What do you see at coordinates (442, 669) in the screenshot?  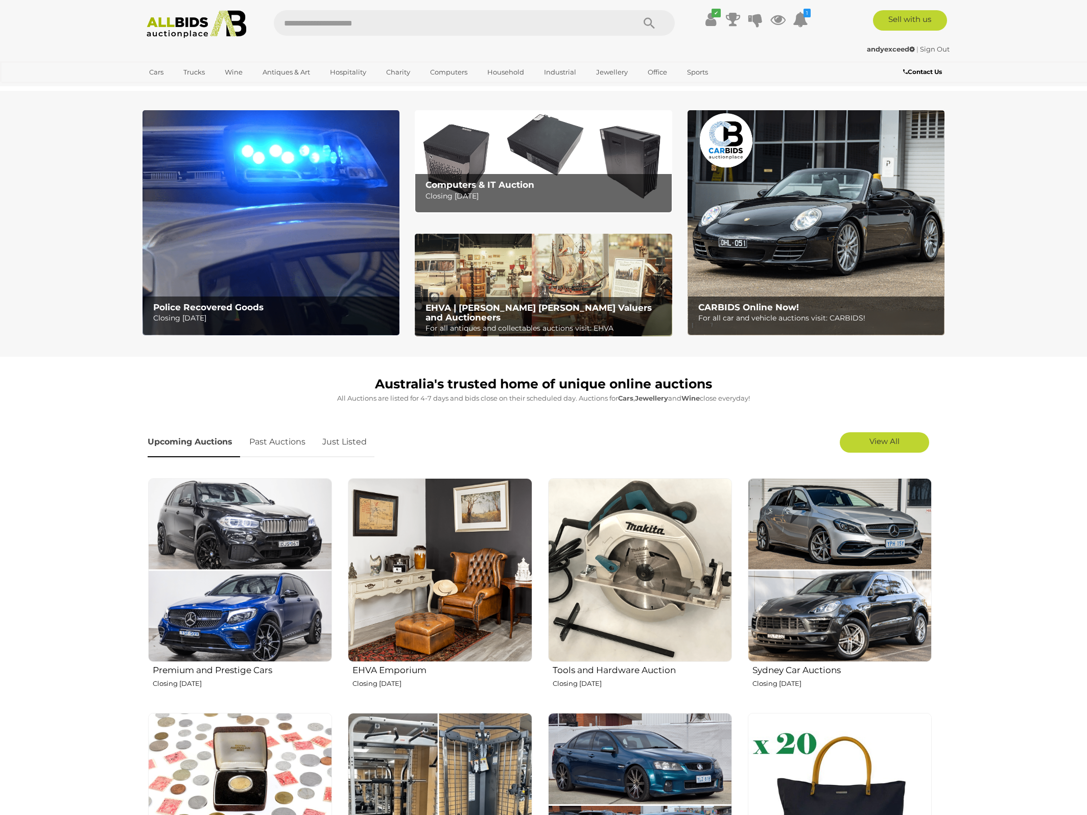 I see `h2: EHVA Emporium` at bounding box center [442, 669].